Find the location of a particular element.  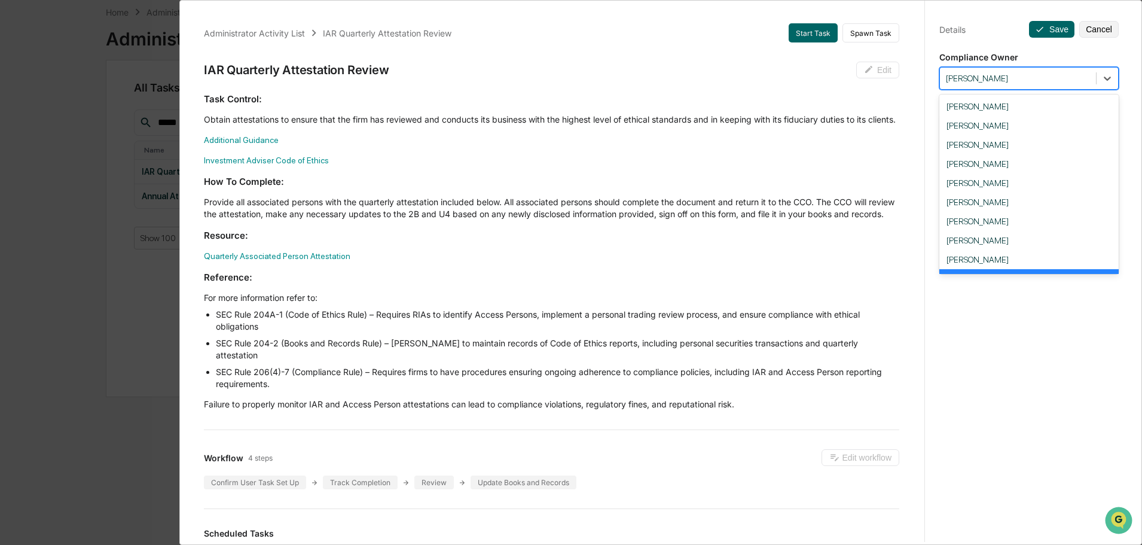

a: Investment Adviser Code of Ethics is located at coordinates (266, 160).